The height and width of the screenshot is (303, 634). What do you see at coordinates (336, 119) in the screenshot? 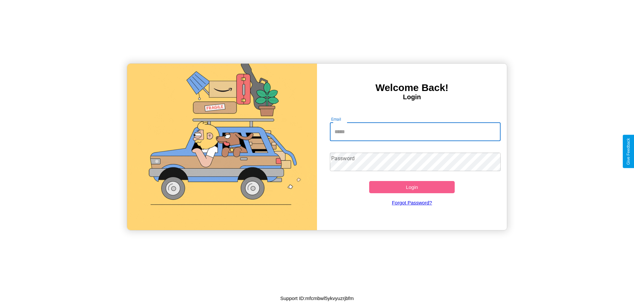
I see `label: Email` at bounding box center [336, 119].